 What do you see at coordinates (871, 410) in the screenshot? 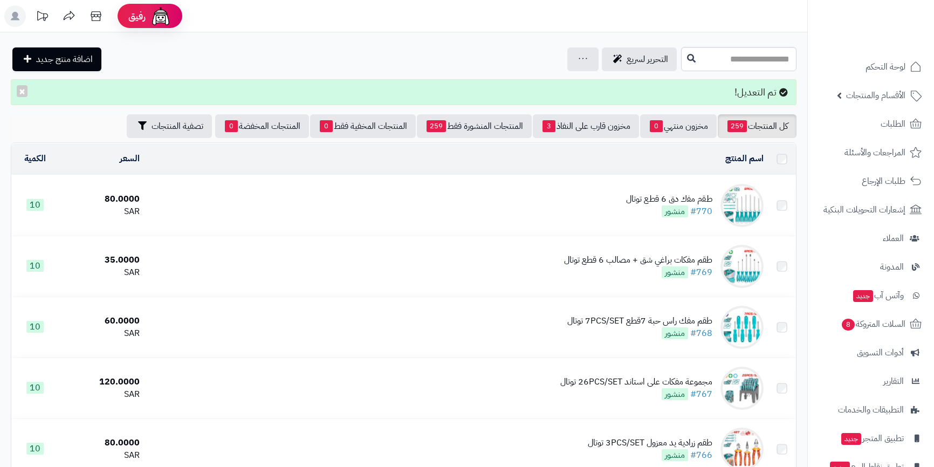
I see `a: التطبيقات والخدمات` at bounding box center [871, 410].